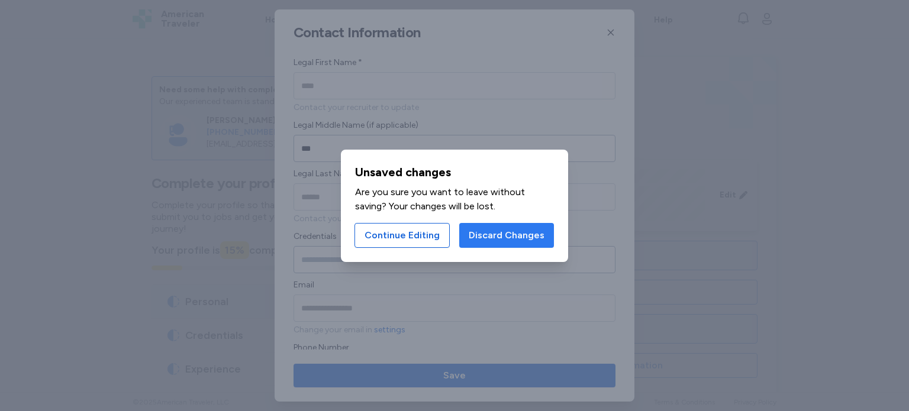 The image size is (909, 411). What do you see at coordinates (455, 172) in the screenshot?
I see `div: Unsaved changes` at bounding box center [455, 172].